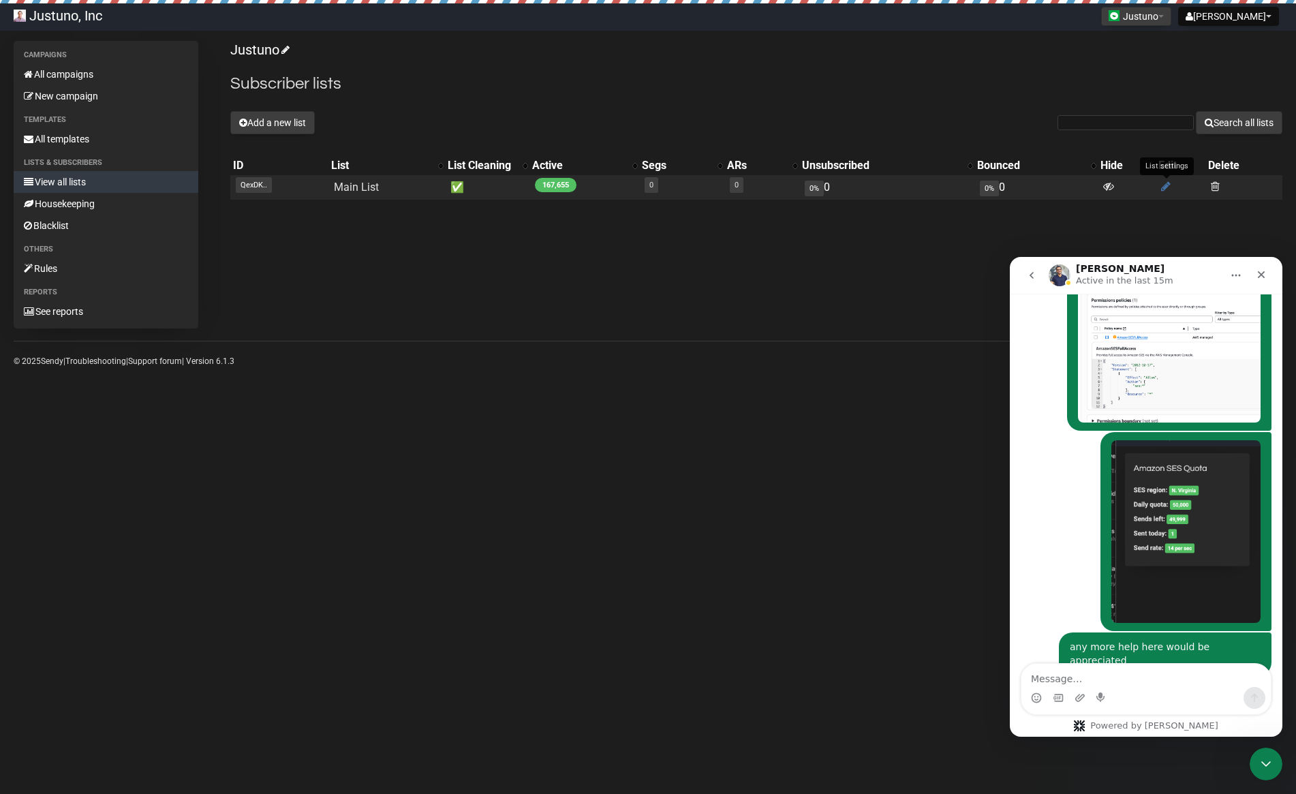 This screenshot has width=1296, height=794. Describe the element at coordinates (70, 441) in the screenshot. I see `button: Upload attachment` at that location.